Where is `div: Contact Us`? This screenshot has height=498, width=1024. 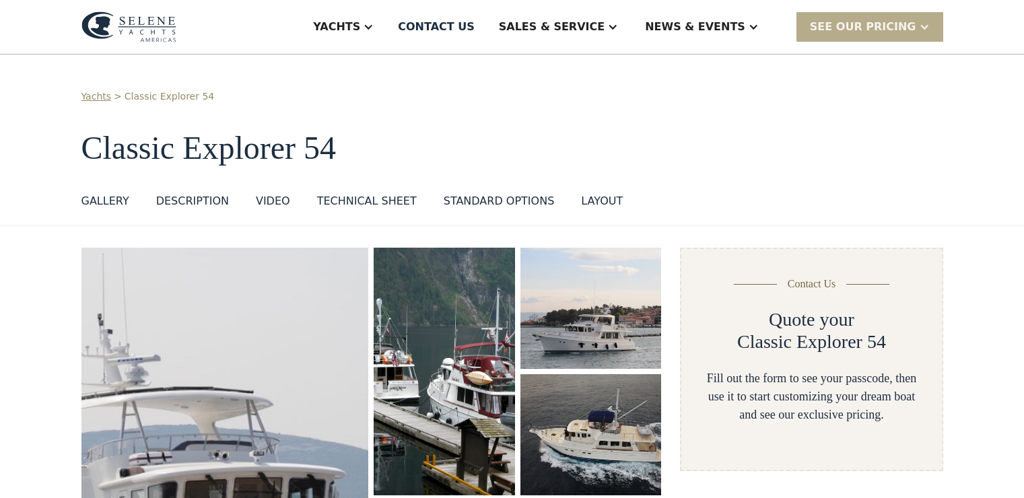 div: Contact Us is located at coordinates (812, 284).